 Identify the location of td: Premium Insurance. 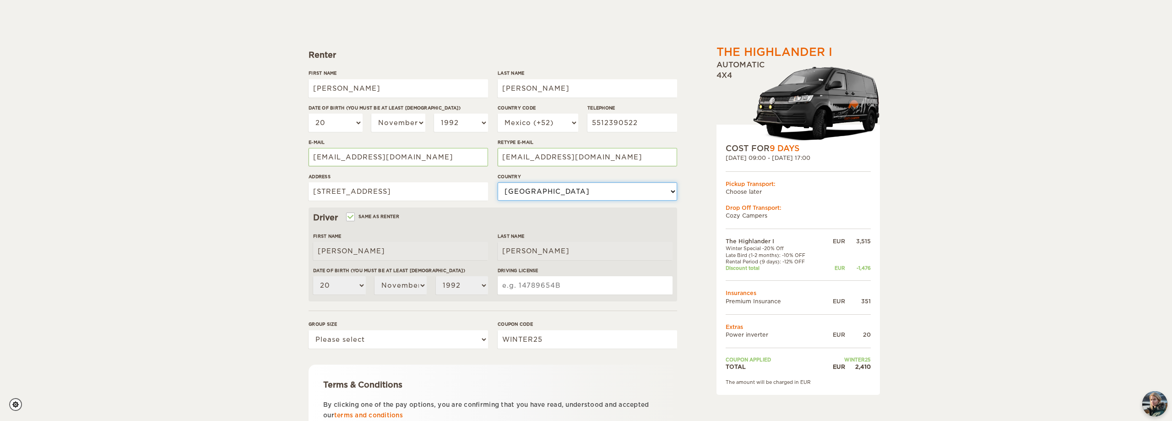
(775, 301).